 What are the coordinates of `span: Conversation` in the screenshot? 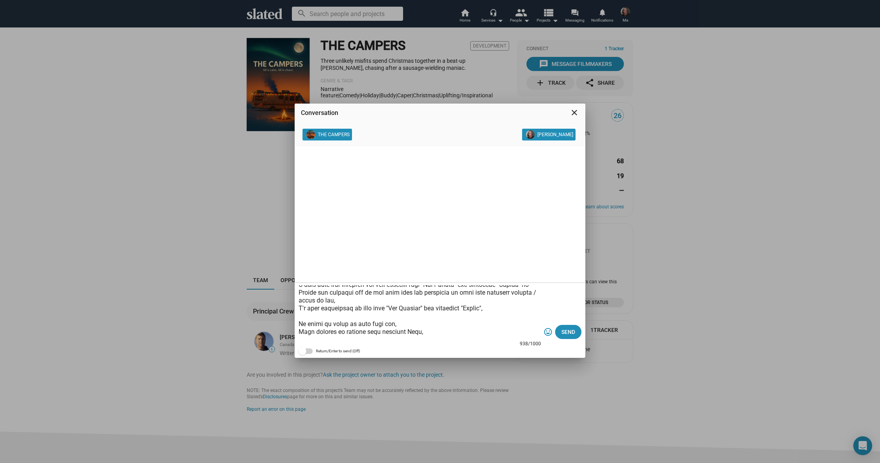 It's located at (319, 113).